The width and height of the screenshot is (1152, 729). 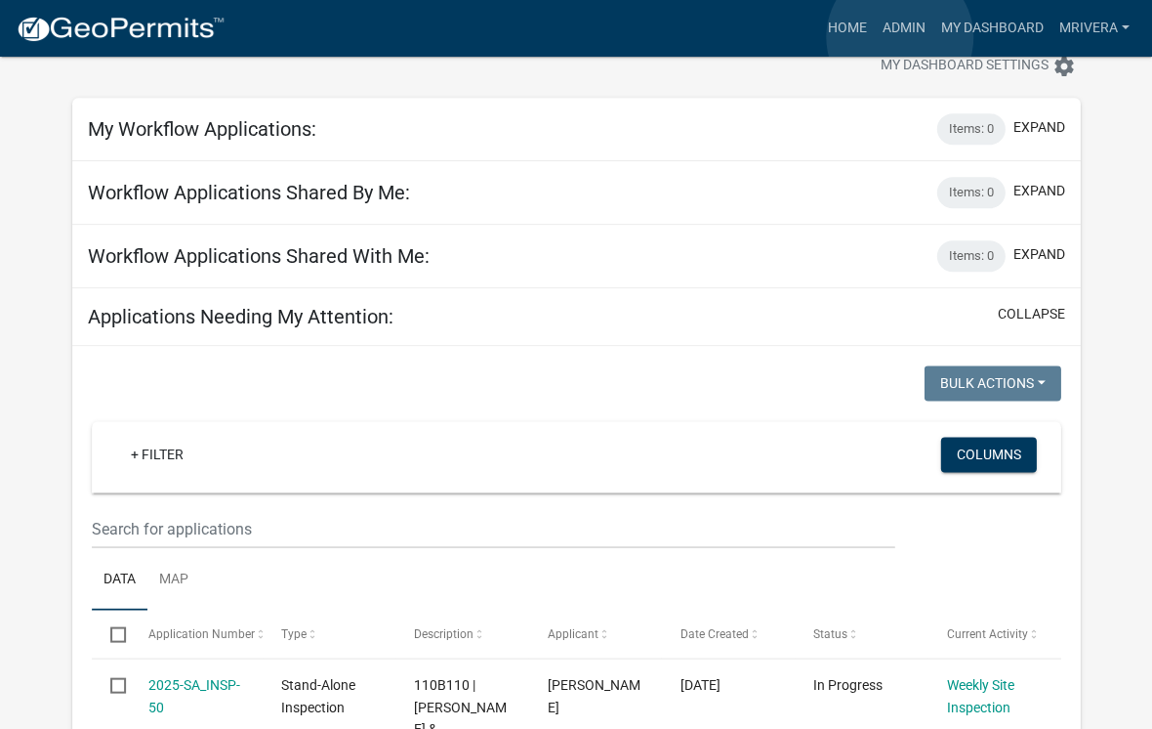 What do you see at coordinates (493, 527) in the screenshot?
I see `input: Search for applications` at bounding box center [493, 527].